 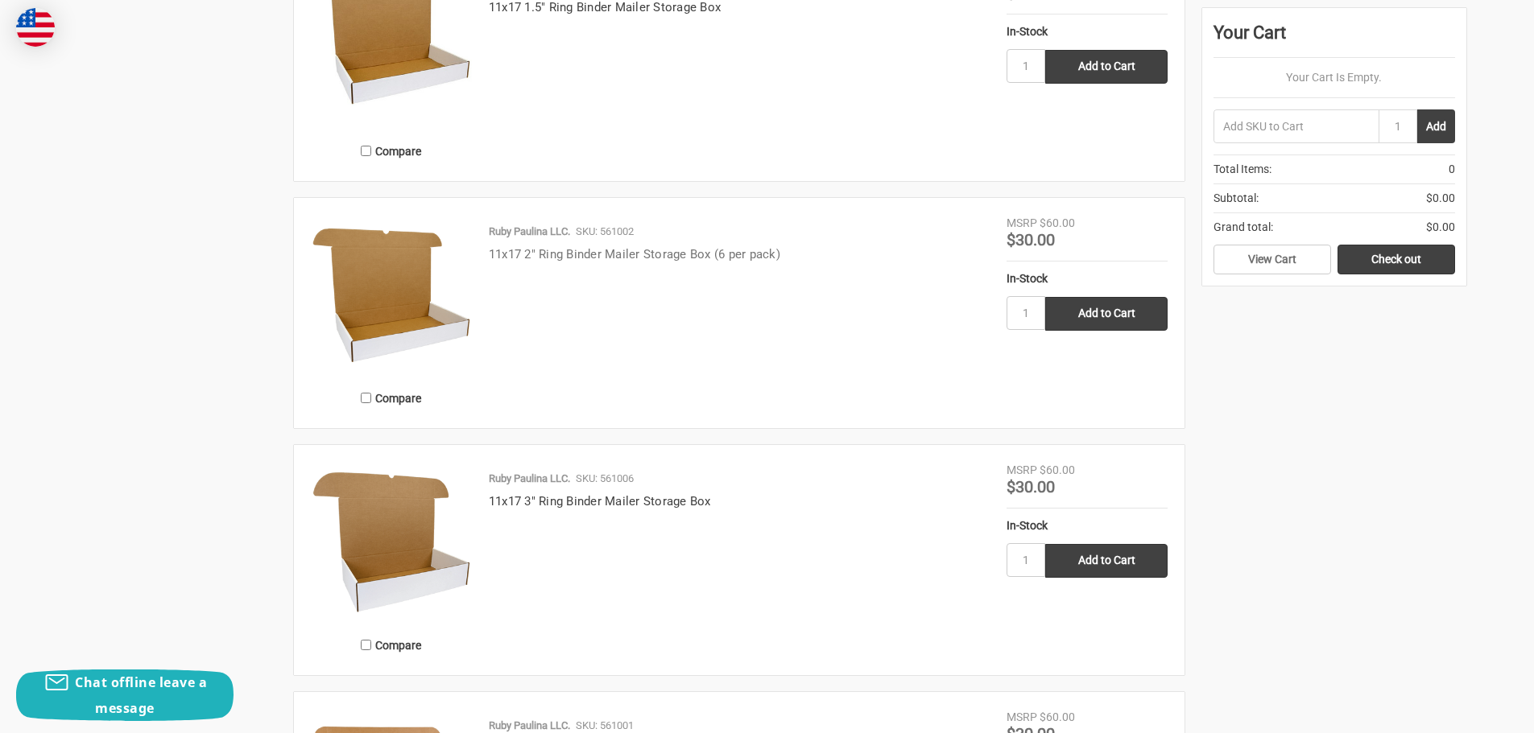 I want to click on button: Add, so click(x=1435, y=126).